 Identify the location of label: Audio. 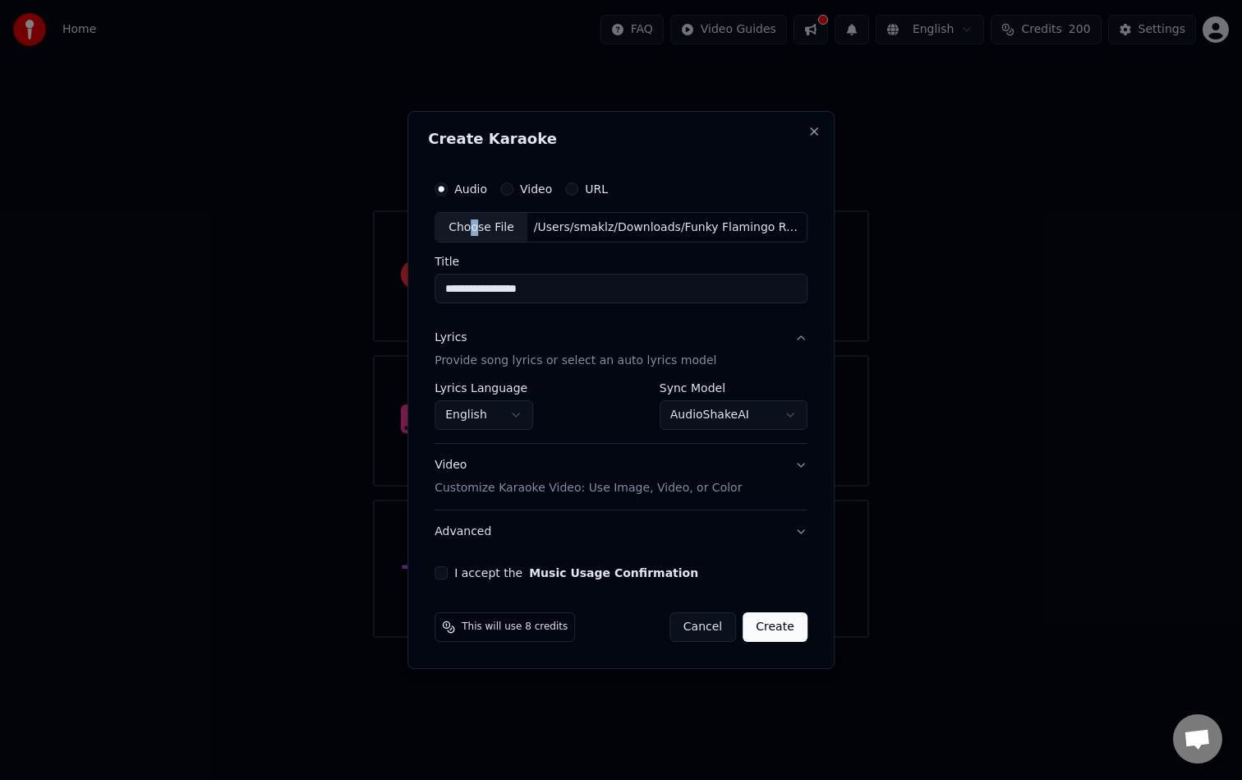
(471, 189).